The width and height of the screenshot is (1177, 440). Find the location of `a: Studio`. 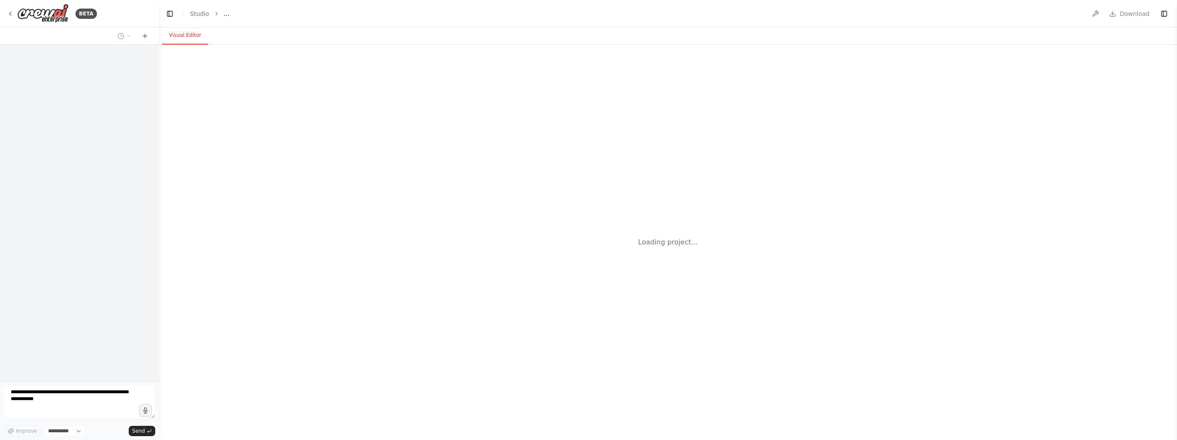

a: Studio is located at coordinates (199, 14).